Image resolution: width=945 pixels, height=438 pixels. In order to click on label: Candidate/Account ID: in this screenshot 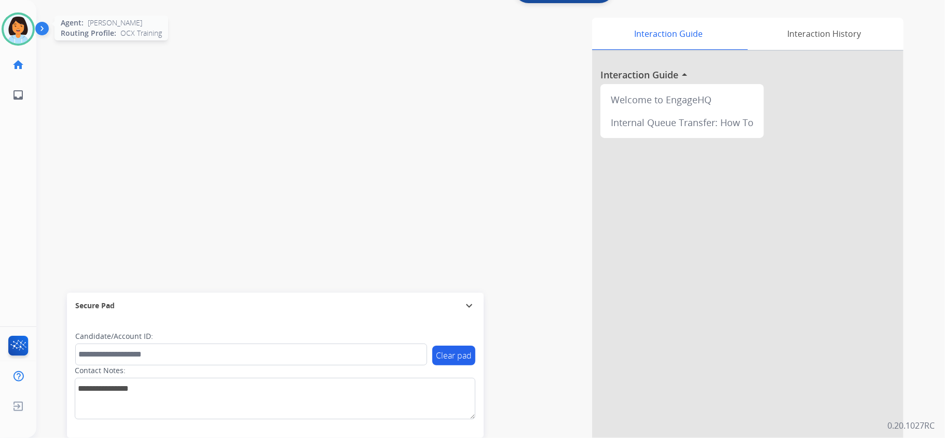, I will do `click(114, 336)`.